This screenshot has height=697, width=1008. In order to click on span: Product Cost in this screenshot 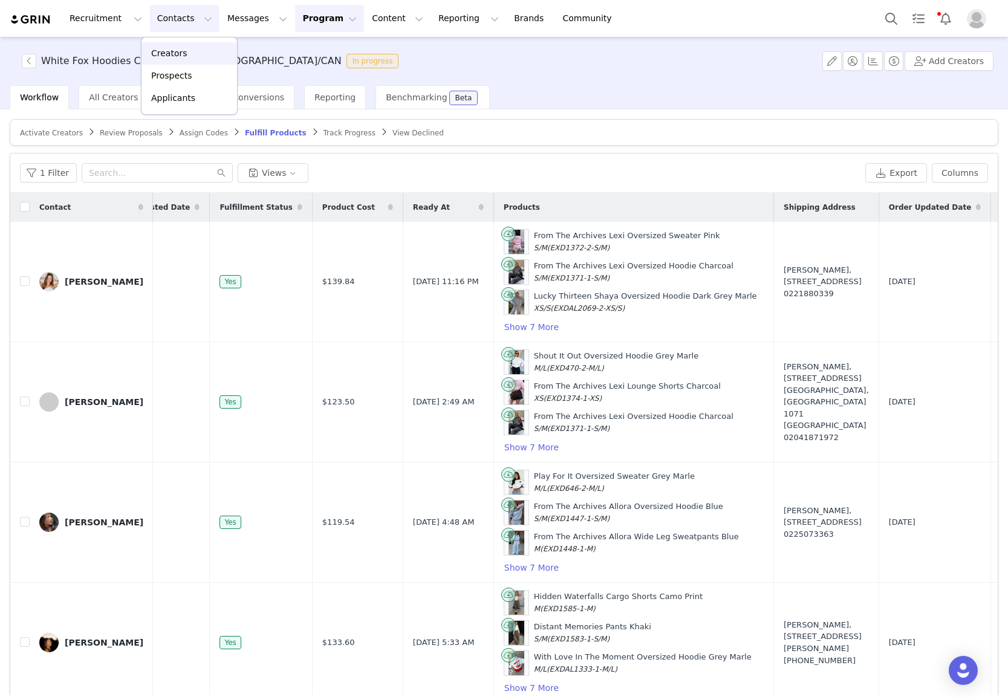, I will do `click(348, 207)`.